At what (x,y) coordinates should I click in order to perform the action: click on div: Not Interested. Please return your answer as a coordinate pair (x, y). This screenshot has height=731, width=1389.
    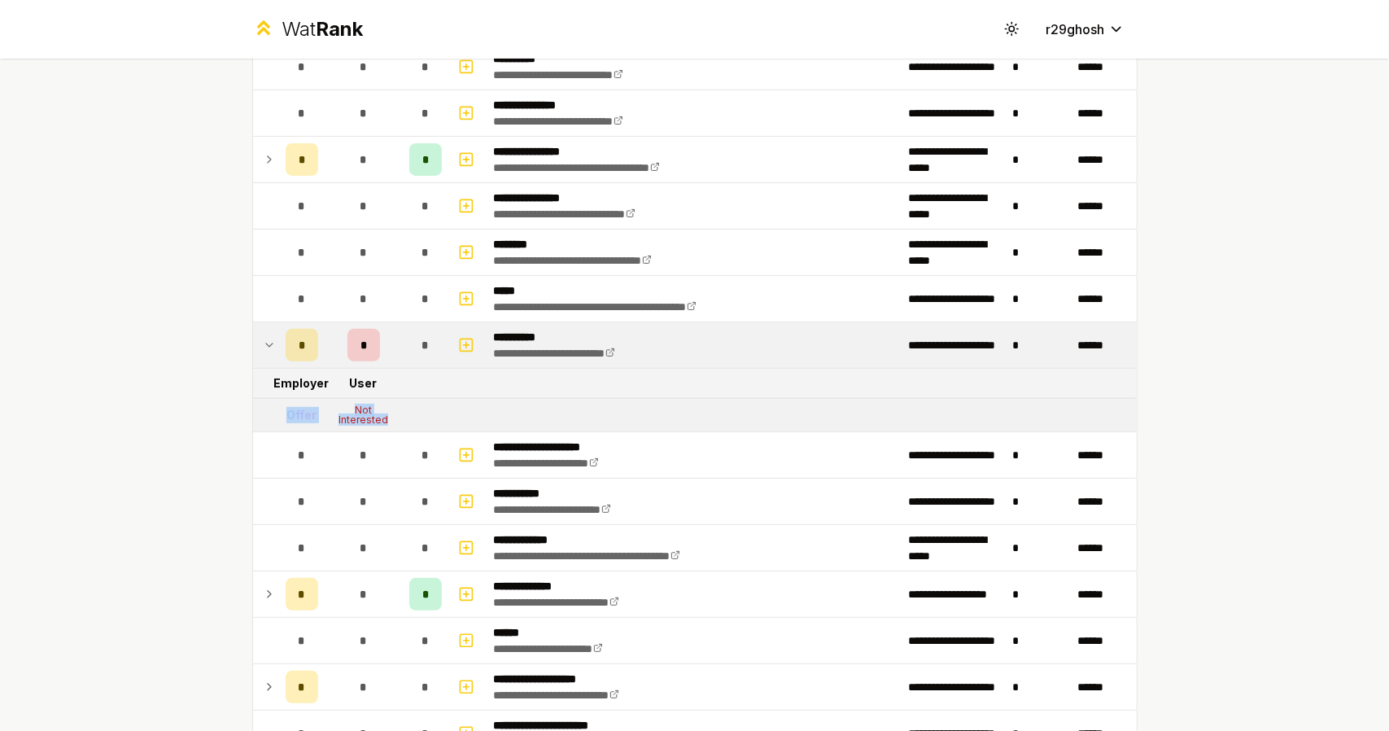
    Looking at the image, I should click on (364, 415).